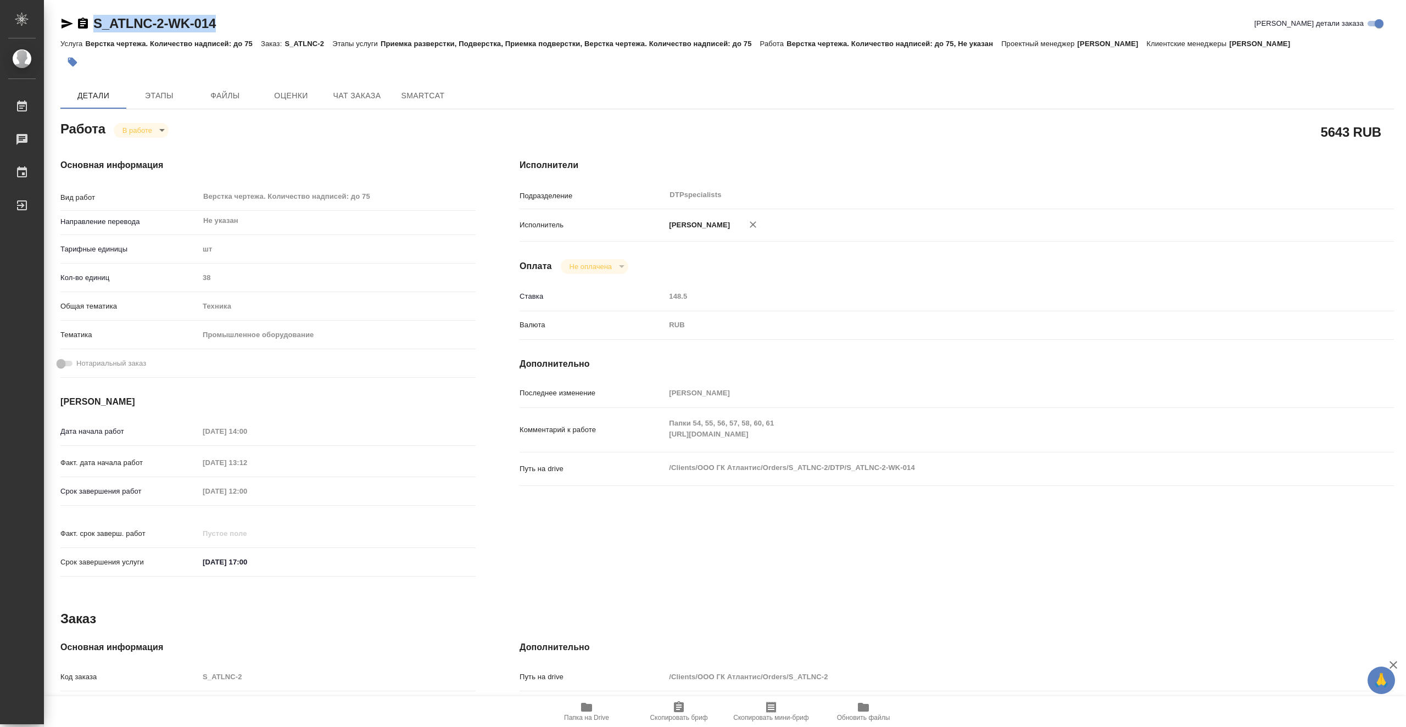 Image resolution: width=1406 pixels, height=727 pixels. I want to click on button: Скопировать ссылку для ЯМессенджера, so click(67, 24).